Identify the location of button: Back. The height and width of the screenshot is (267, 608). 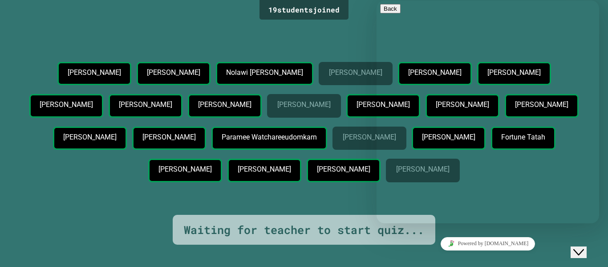
(14, 8).